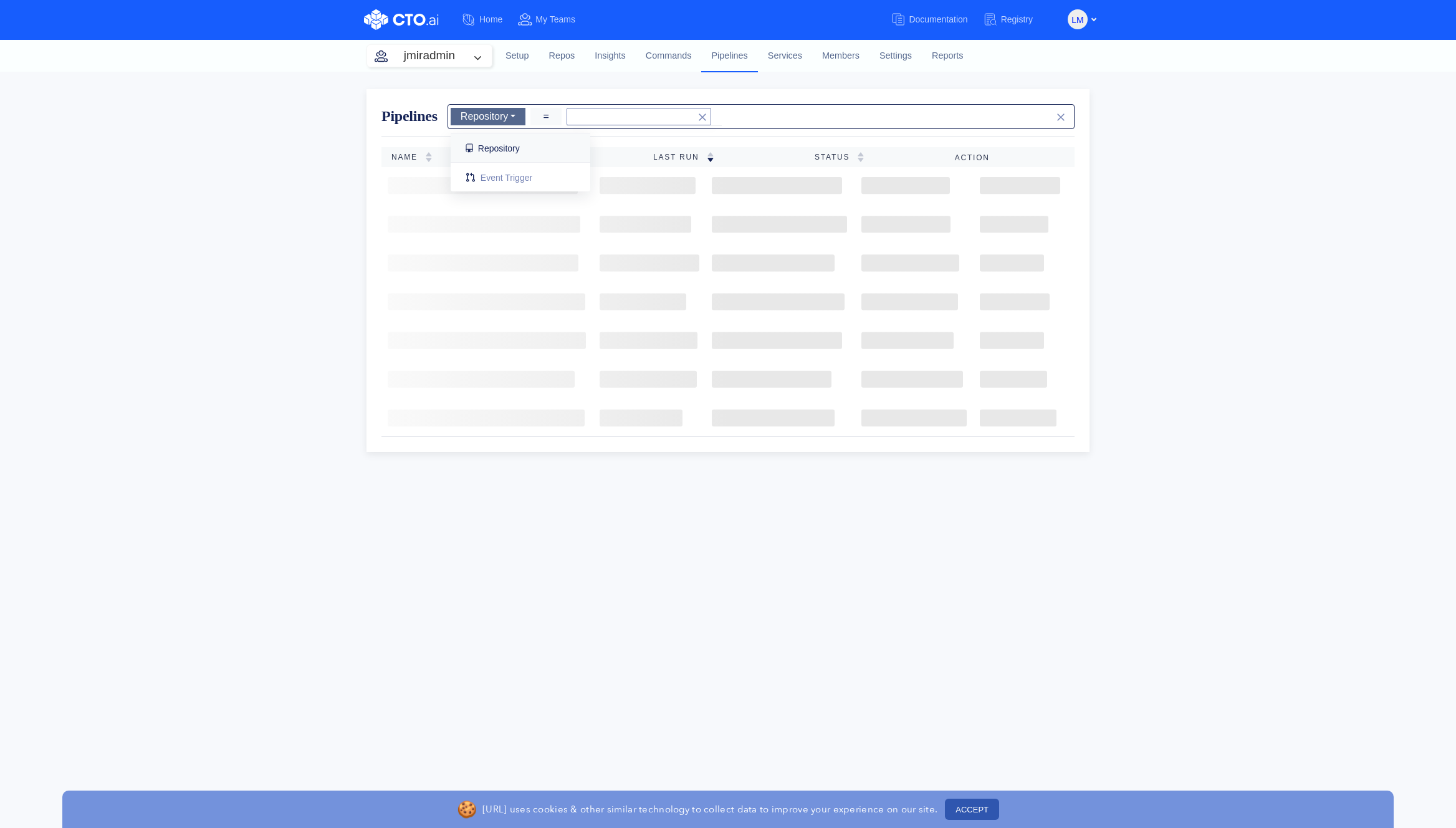 The height and width of the screenshot is (828, 1456). I want to click on a: Settings, so click(896, 56).